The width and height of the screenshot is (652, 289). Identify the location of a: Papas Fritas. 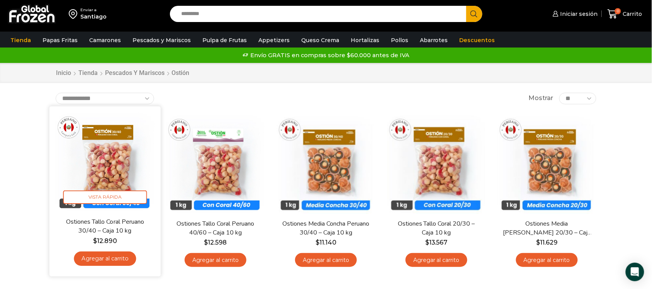
(60, 40).